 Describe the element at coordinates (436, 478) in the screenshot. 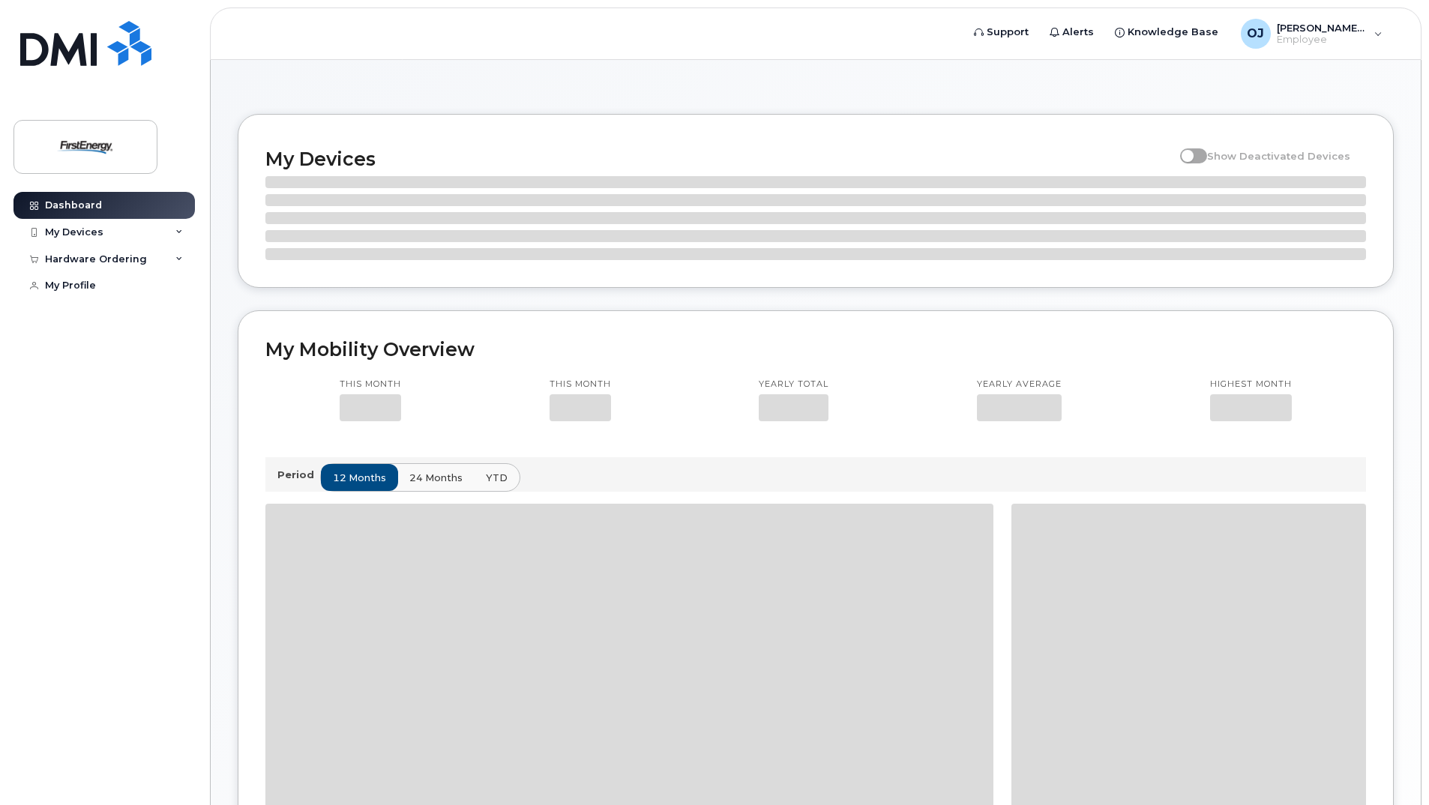

I see `span: 24 months` at that location.